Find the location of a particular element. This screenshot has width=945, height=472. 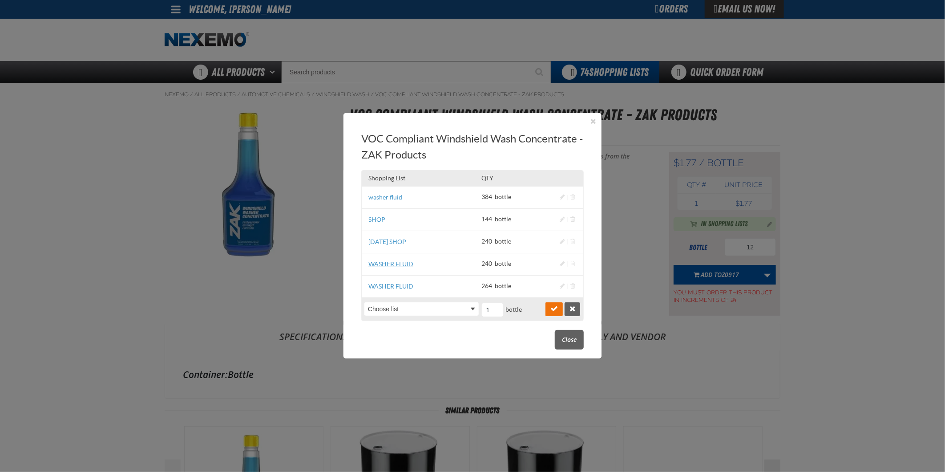

span: 264 is located at coordinates (487, 286).